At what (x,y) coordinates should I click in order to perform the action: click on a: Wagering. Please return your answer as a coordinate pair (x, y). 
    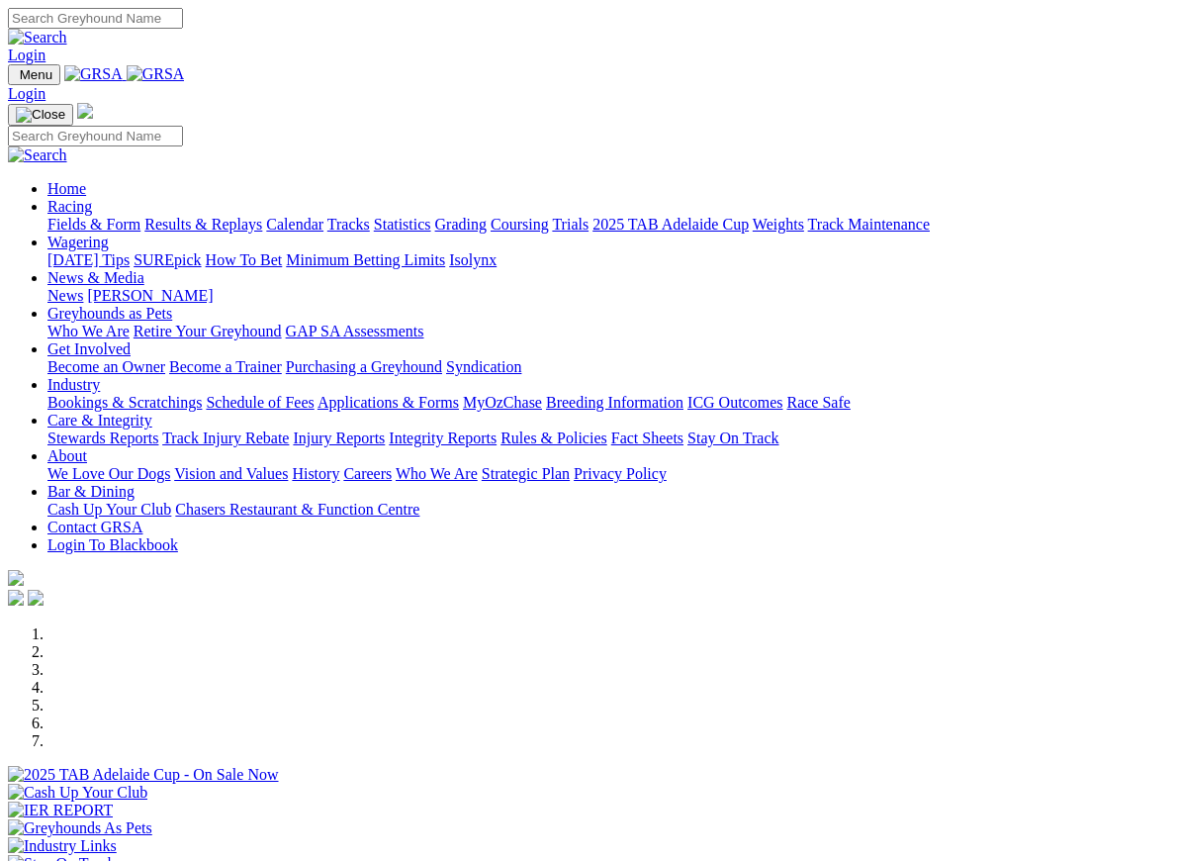
    Looking at the image, I should click on (78, 241).